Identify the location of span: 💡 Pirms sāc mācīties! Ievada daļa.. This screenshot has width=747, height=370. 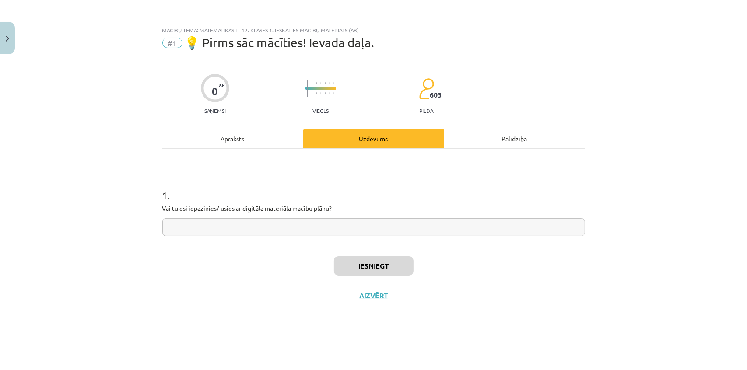
(280, 42).